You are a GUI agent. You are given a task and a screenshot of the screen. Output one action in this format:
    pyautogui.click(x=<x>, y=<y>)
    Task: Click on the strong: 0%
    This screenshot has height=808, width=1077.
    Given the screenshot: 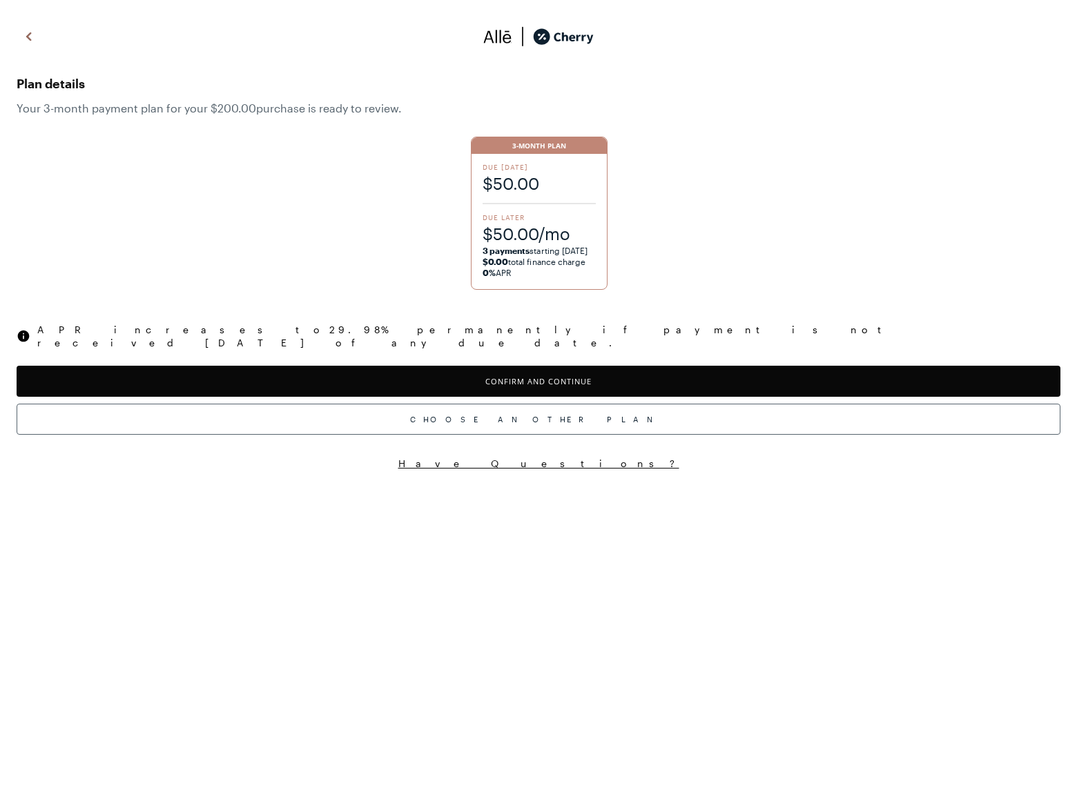 What is the action you would take?
    pyautogui.click(x=489, y=273)
    